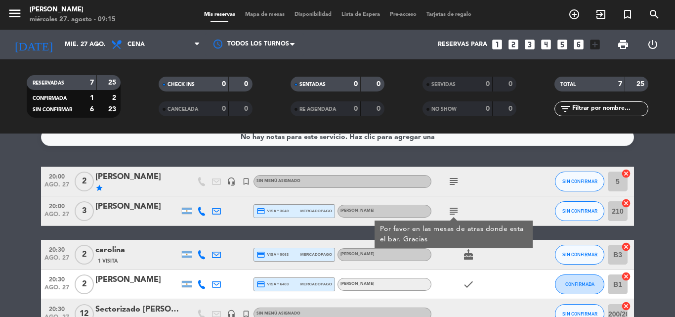  What do you see at coordinates (579, 284) in the screenshot?
I see `button: CONFIRMADA` at bounding box center [579, 284].